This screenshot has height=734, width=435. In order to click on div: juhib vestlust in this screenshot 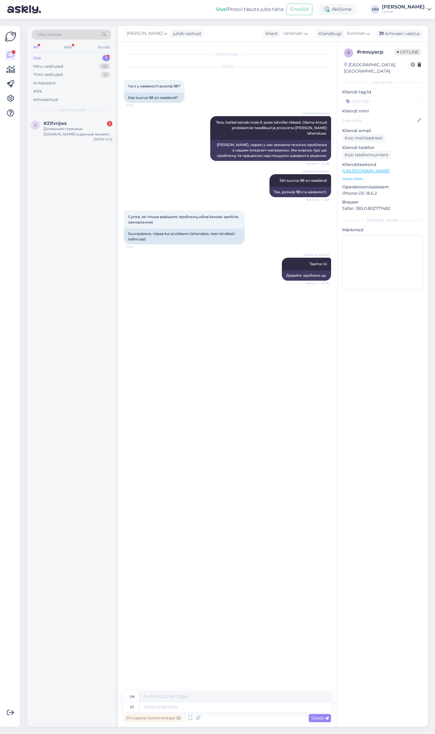, I will do `click(186, 34)`.